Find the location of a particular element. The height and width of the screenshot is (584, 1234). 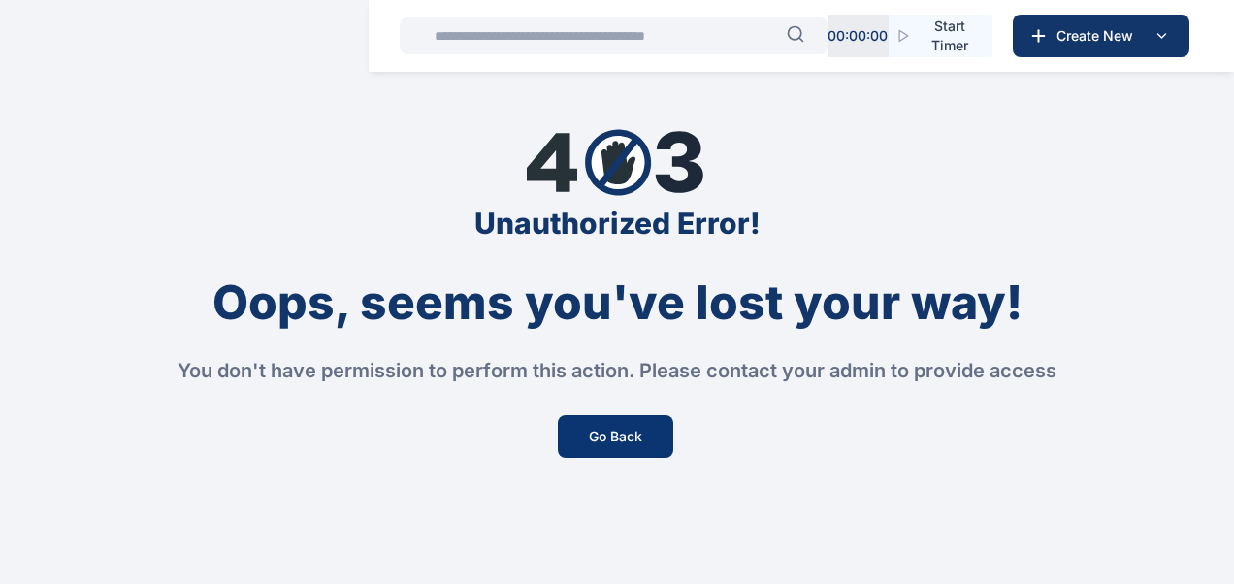

div: You don't have permission to perform this action. Please contact your admin to provide access is located at coordinates (617, 371).